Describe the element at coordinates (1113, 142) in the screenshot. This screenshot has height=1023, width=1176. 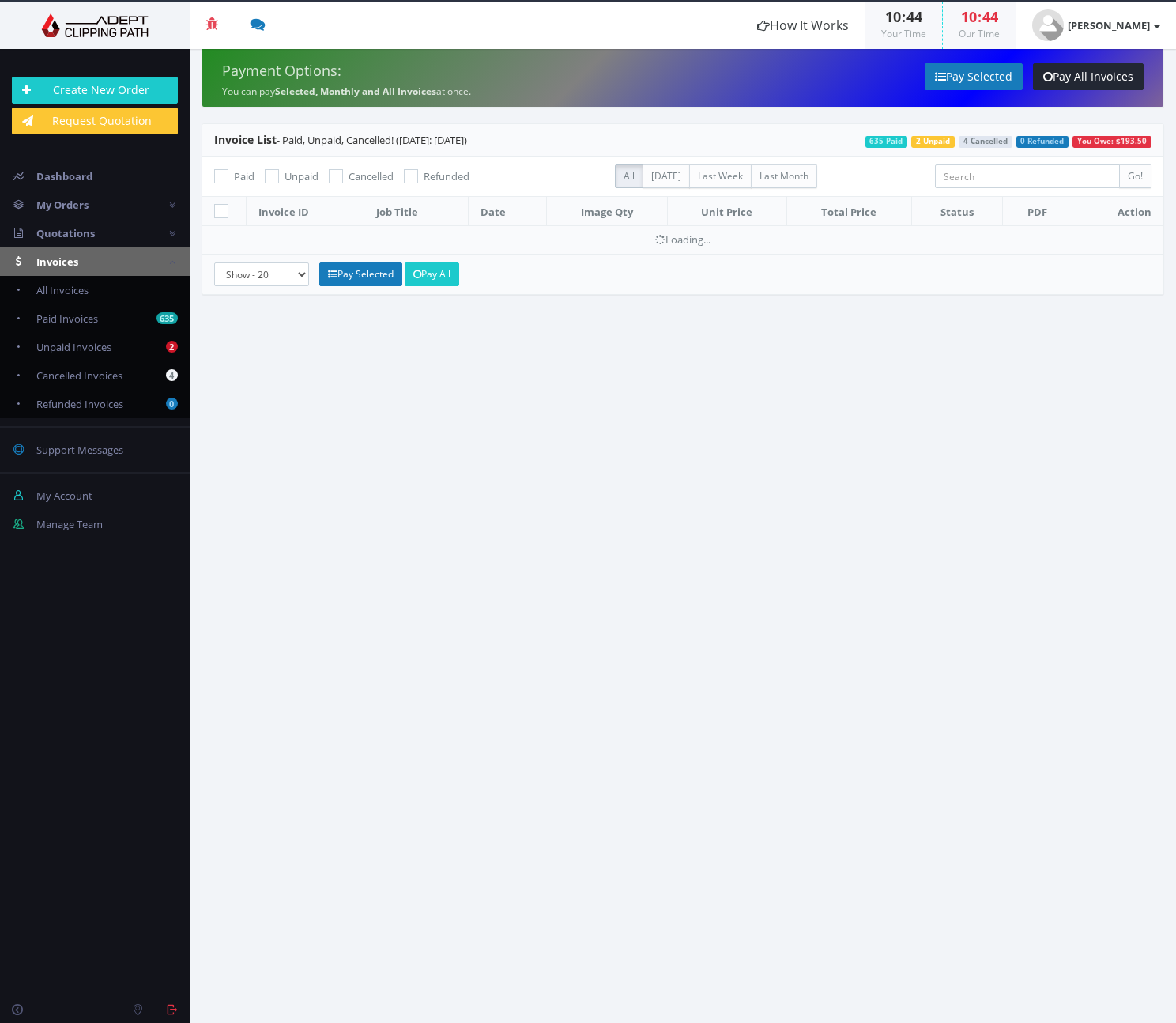
I see `span: You Owe: $193.50` at that location.